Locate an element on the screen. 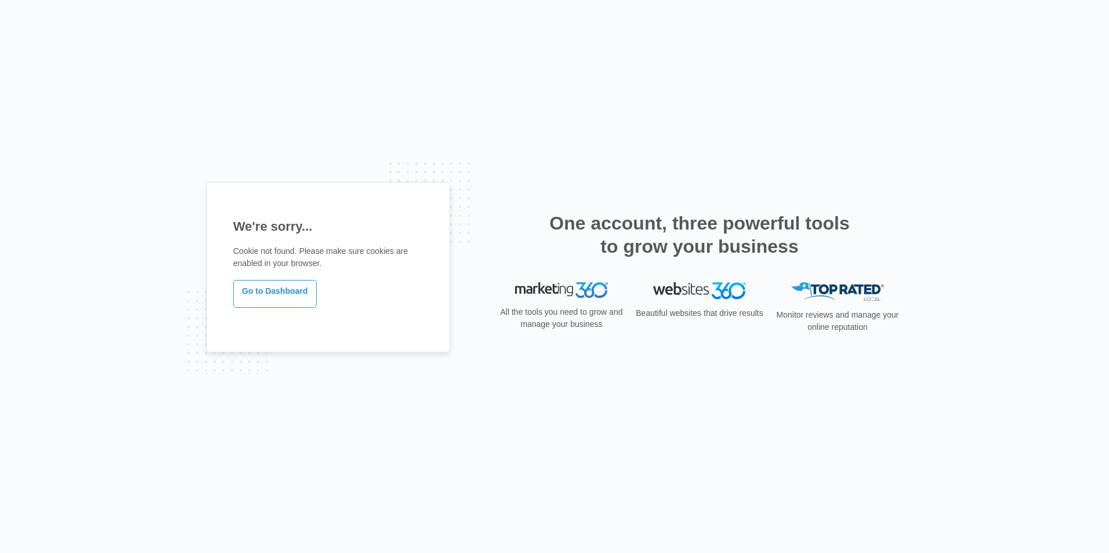 This screenshot has width=1109, height=553. p: Cookie not found. Please make sure cookies are enabled in your browser. is located at coordinates (328, 258).